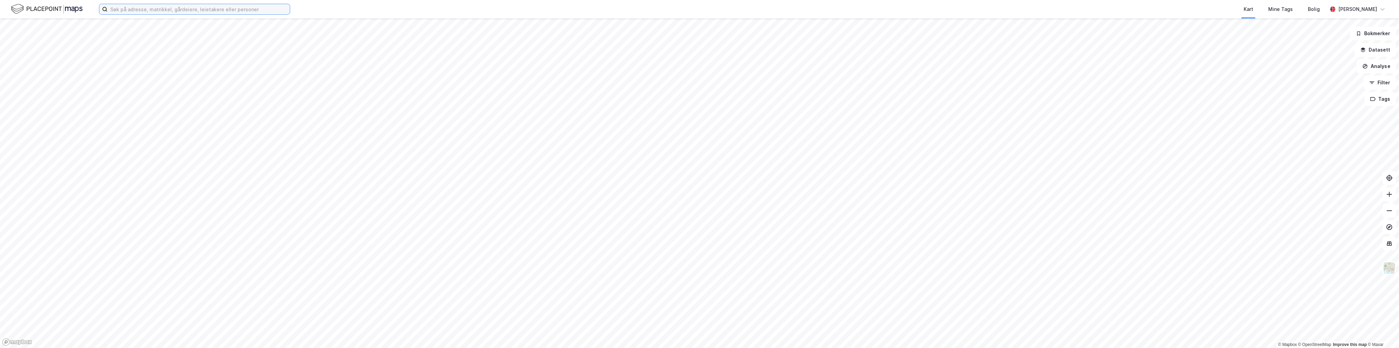  I want to click on div: Kart, so click(1249, 9).